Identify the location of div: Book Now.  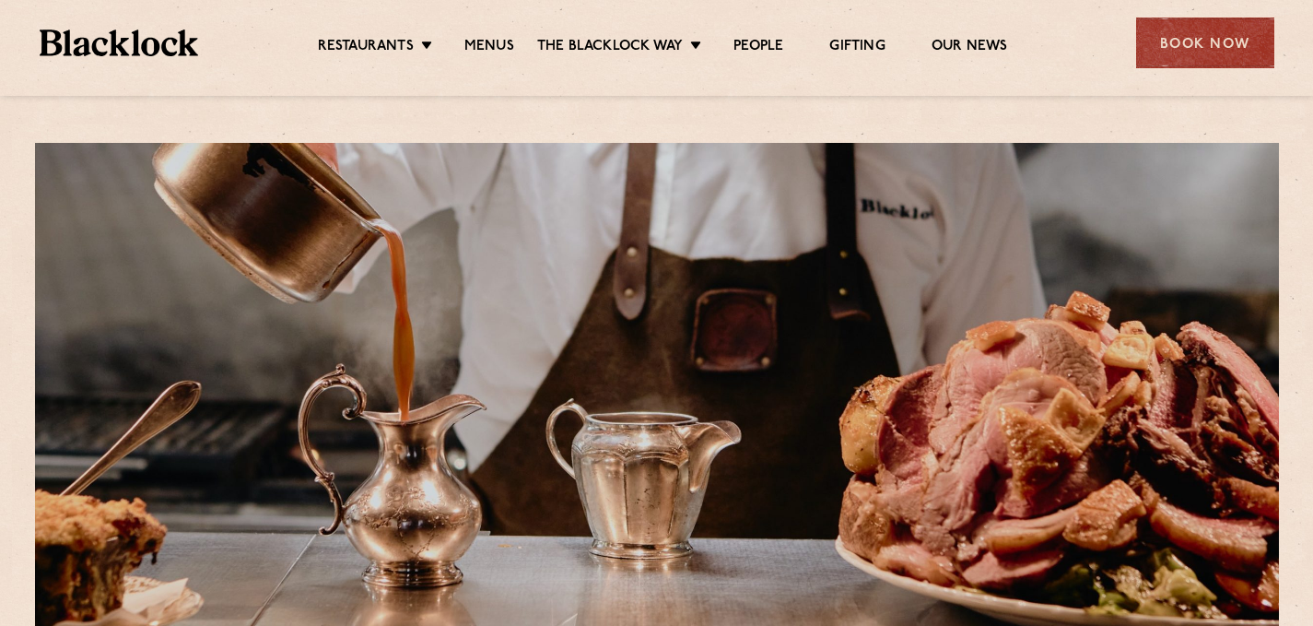
(1205, 42).